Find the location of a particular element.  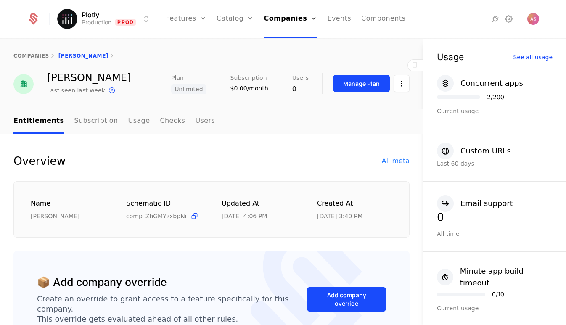

button: Select environment is located at coordinates (106, 19).